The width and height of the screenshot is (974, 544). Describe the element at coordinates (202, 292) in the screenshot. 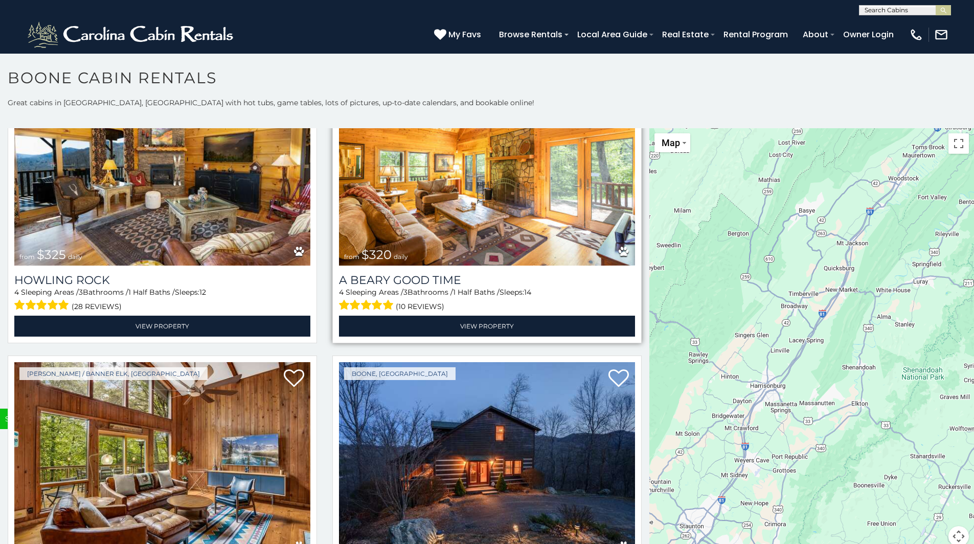

I see `span: 12` at that location.